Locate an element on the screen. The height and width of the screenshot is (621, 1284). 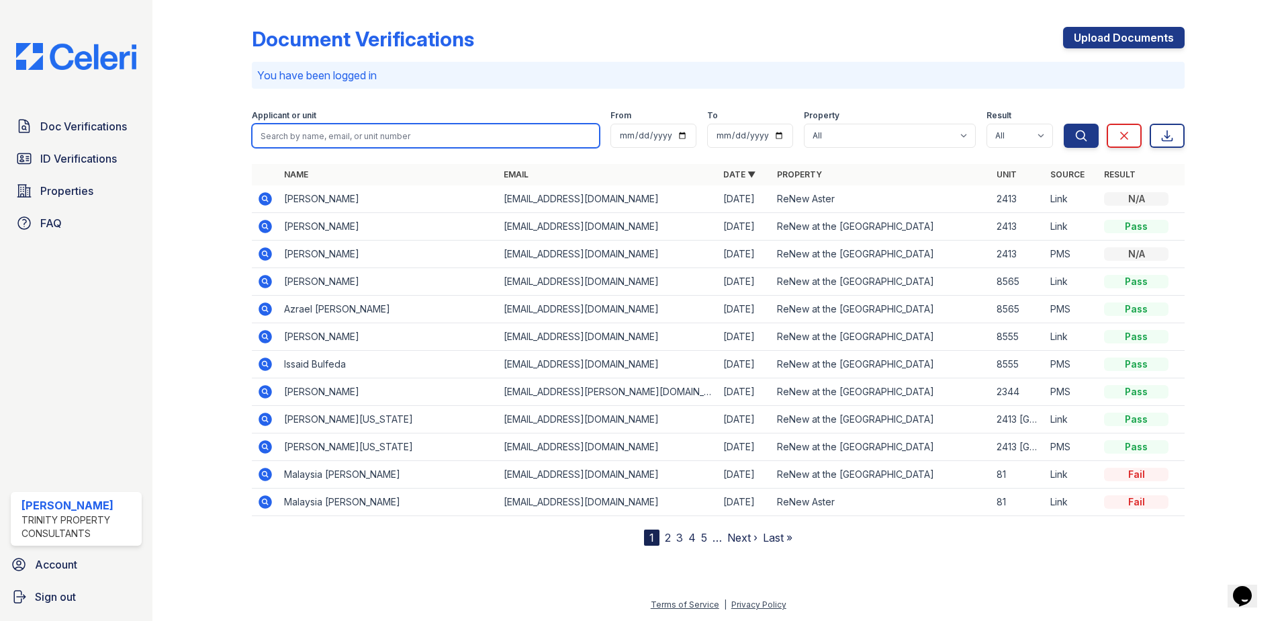
span: Account is located at coordinates (56, 564).